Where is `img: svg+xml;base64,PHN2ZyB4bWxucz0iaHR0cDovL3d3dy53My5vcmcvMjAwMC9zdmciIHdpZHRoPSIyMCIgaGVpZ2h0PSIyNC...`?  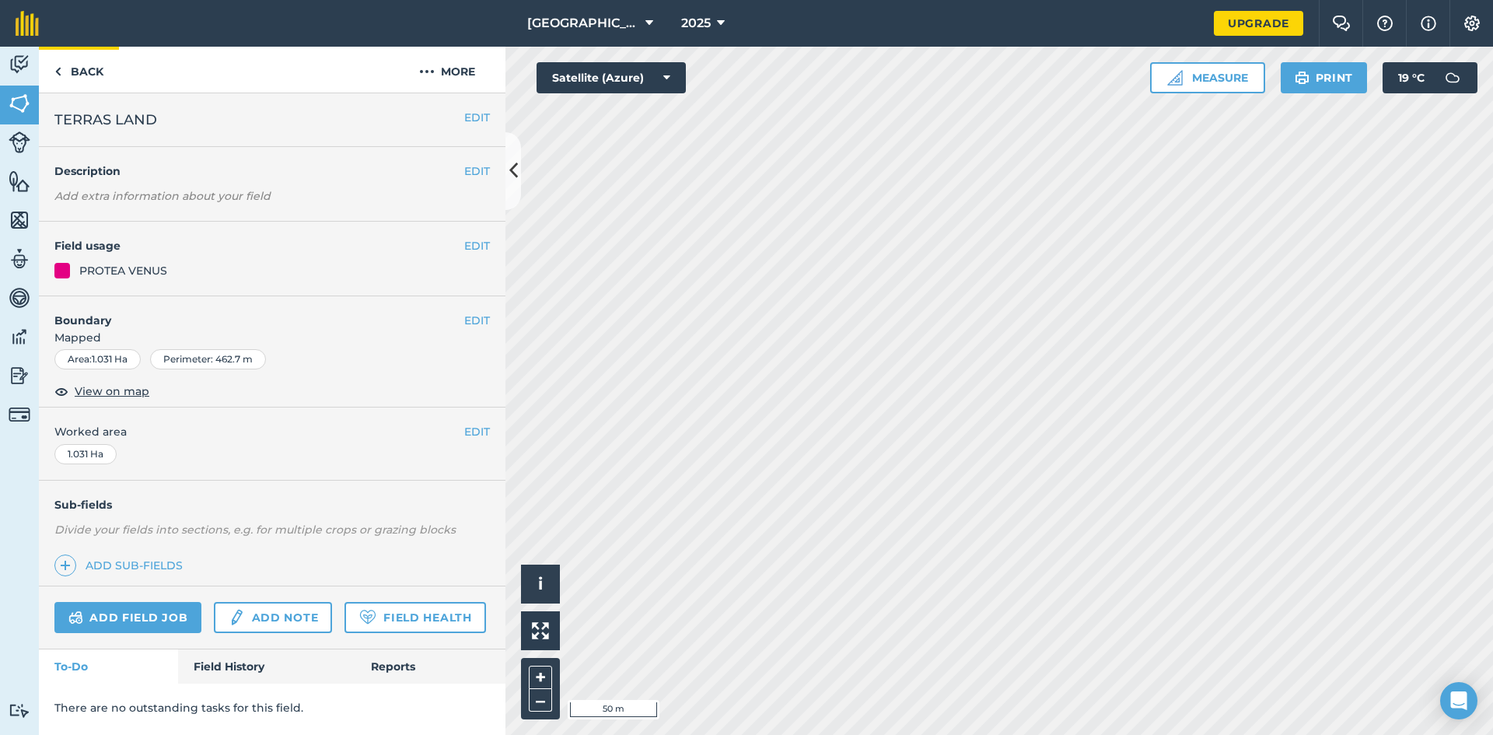
img: svg+xml;base64,PHN2ZyB4bWxucz0iaHR0cDovL3d3dy53My5vcmcvMjAwMC9zdmciIHdpZHRoPSIyMCIgaGVpZ2h0PSIyNC... is located at coordinates (427, 72).